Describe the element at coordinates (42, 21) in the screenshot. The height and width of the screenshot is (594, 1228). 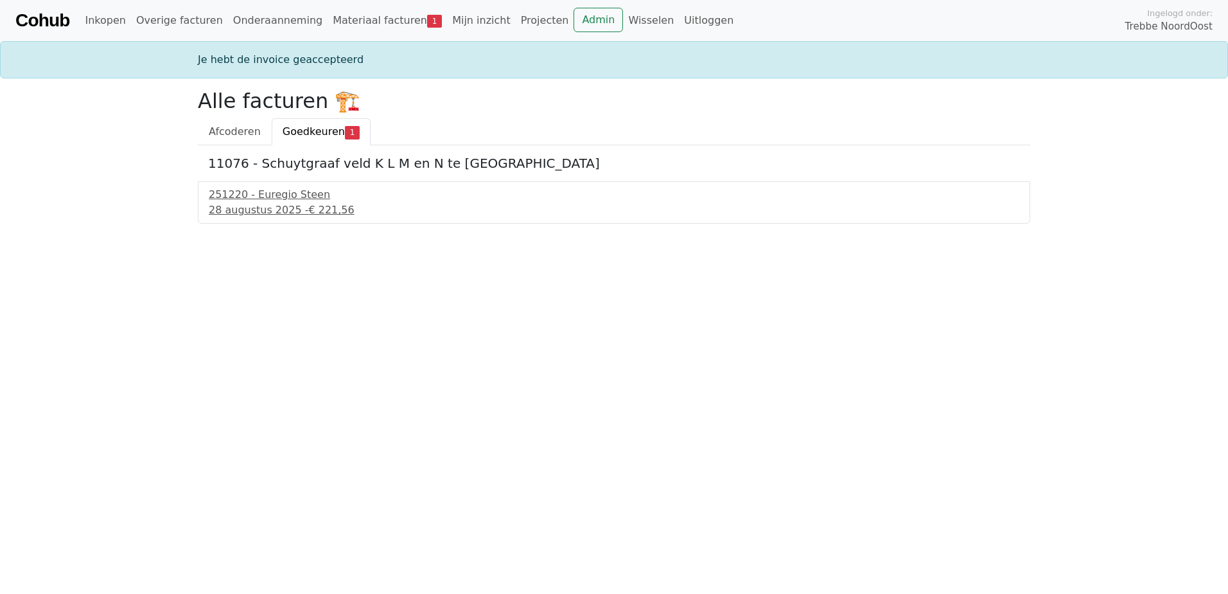
I see `a: Cohub` at that location.